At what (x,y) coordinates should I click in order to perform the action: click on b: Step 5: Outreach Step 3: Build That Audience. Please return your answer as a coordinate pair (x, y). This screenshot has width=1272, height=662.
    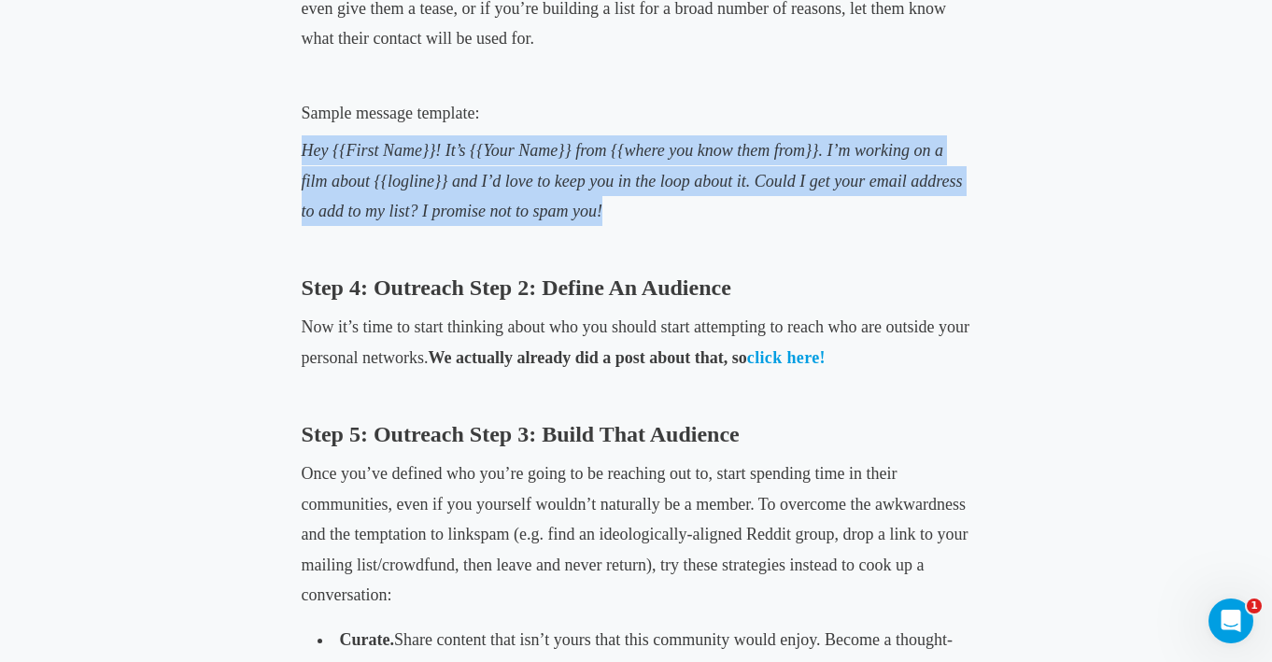
    Looking at the image, I should click on (520, 434).